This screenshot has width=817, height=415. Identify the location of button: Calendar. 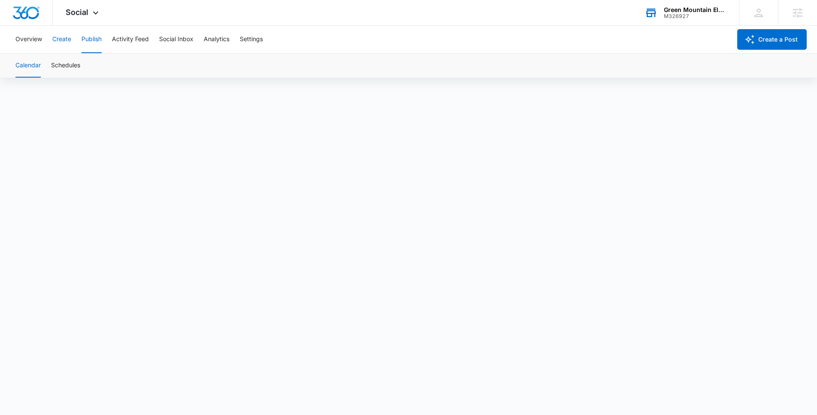
(28, 66).